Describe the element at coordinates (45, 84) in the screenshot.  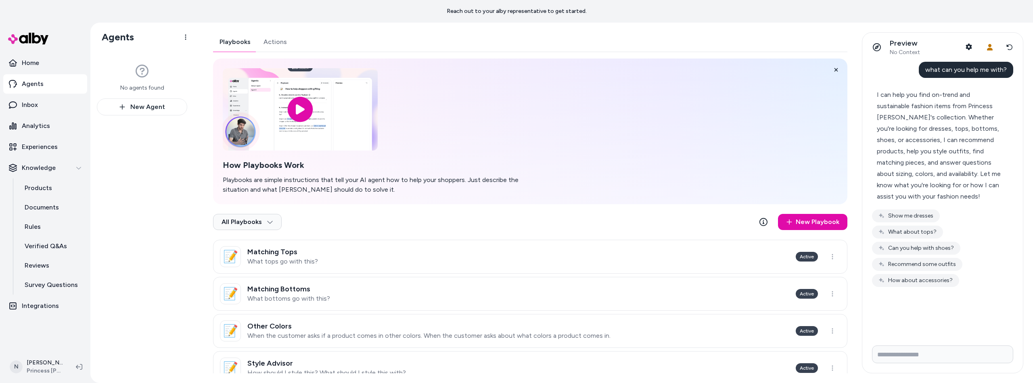
I see `a: Agents` at that location.